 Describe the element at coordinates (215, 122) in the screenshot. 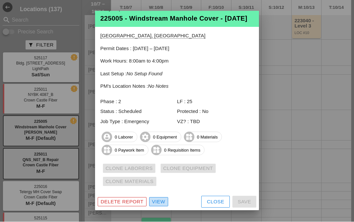

I see `div: VZ? : TBD` at that location.